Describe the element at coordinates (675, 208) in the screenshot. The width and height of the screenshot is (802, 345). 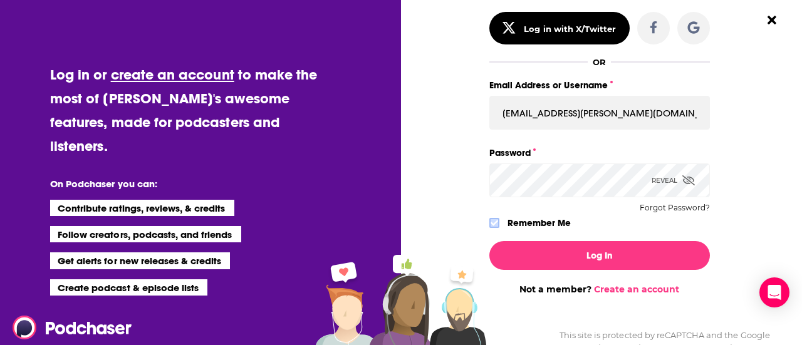
I see `button: Forgot Password?` at that location.